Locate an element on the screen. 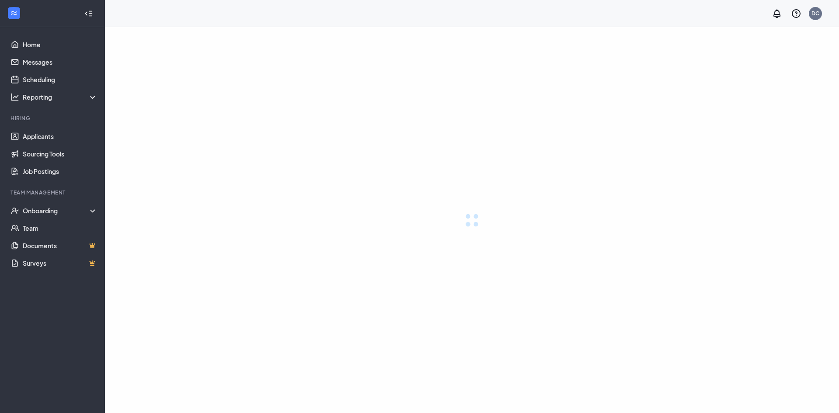  svg: Collapse is located at coordinates (89, 14).